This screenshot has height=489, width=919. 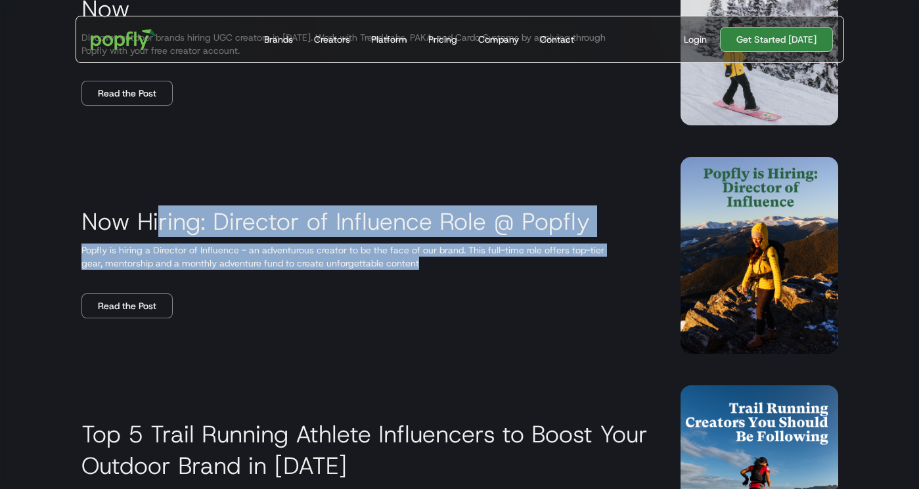 What do you see at coordinates (498, 39) in the screenshot?
I see `a: Company` at bounding box center [498, 39].